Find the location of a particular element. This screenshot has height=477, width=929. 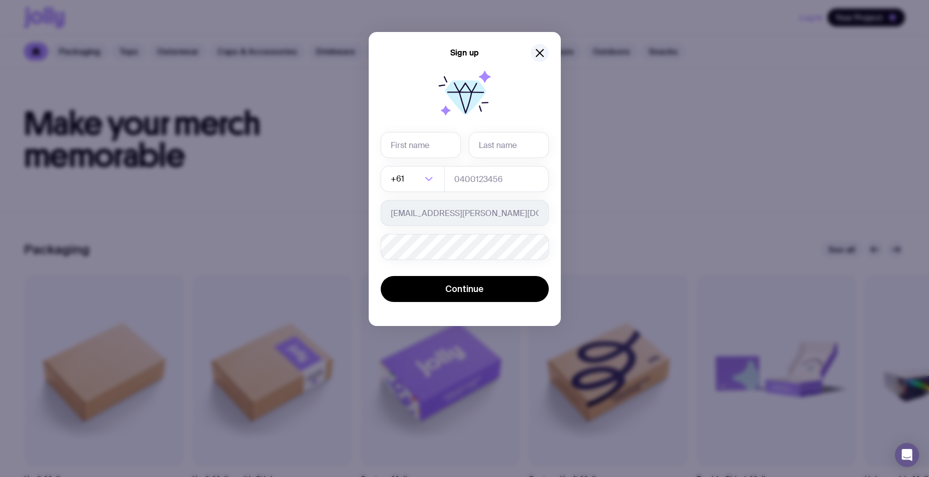

span: +61 is located at coordinates (398, 179).